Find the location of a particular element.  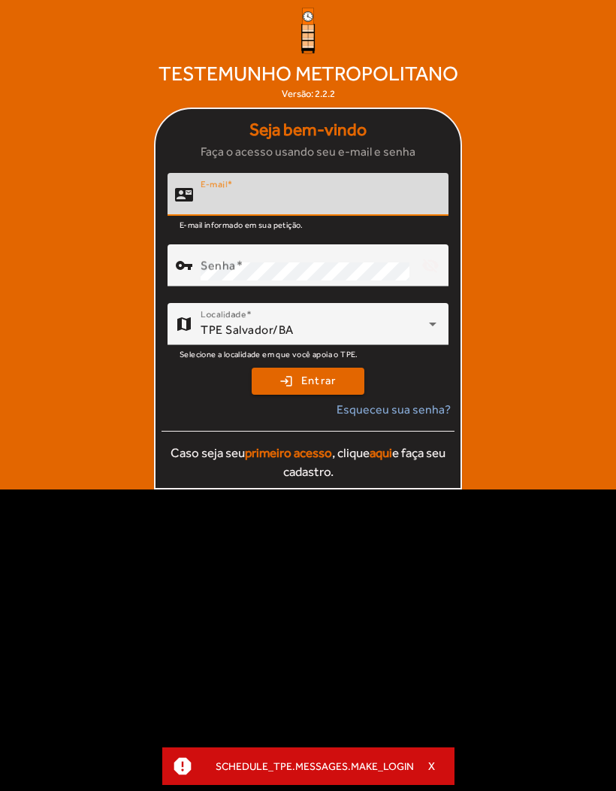

span: TPE Salvador/BA is located at coordinates (247, 329).